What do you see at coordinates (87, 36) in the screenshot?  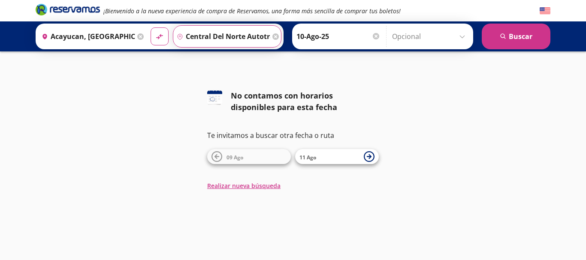 I see `input: Buscar Origen` at bounding box center [87, 36].